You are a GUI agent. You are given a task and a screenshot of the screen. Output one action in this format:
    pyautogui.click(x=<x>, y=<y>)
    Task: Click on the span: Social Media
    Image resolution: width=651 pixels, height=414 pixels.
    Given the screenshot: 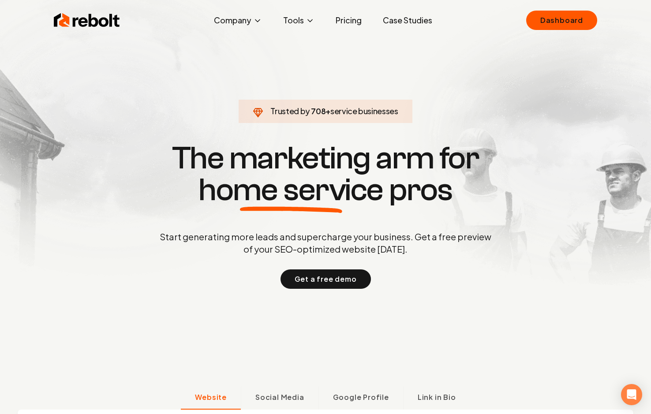 What is the action you would take?
    pyautogui.click(x=280, y=397)
    